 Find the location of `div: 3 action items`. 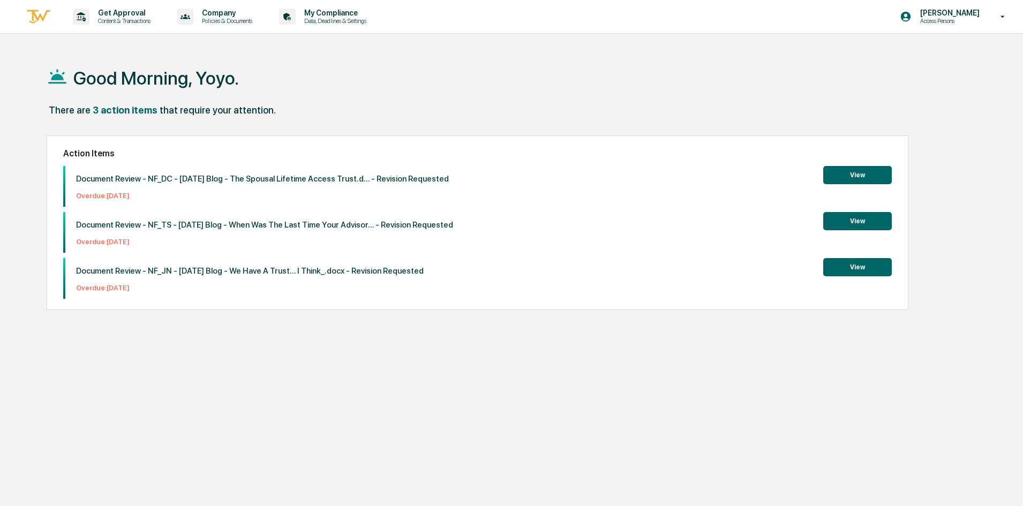

div: 3 action items is located at coordinates (125, 110).